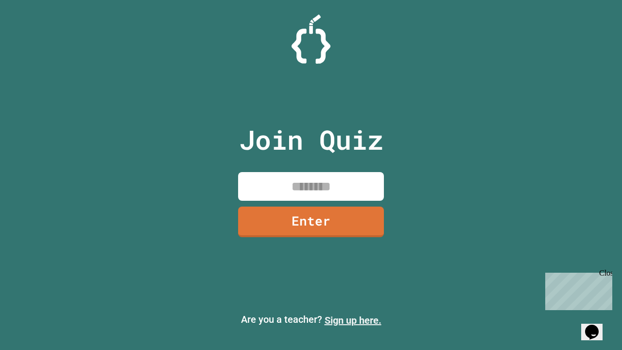 The width and height of the screenshot is (622, 350). Describe the element at coordinates (35, 33) in the screenshot. I see `div: Chat with us now!Close` at that location.